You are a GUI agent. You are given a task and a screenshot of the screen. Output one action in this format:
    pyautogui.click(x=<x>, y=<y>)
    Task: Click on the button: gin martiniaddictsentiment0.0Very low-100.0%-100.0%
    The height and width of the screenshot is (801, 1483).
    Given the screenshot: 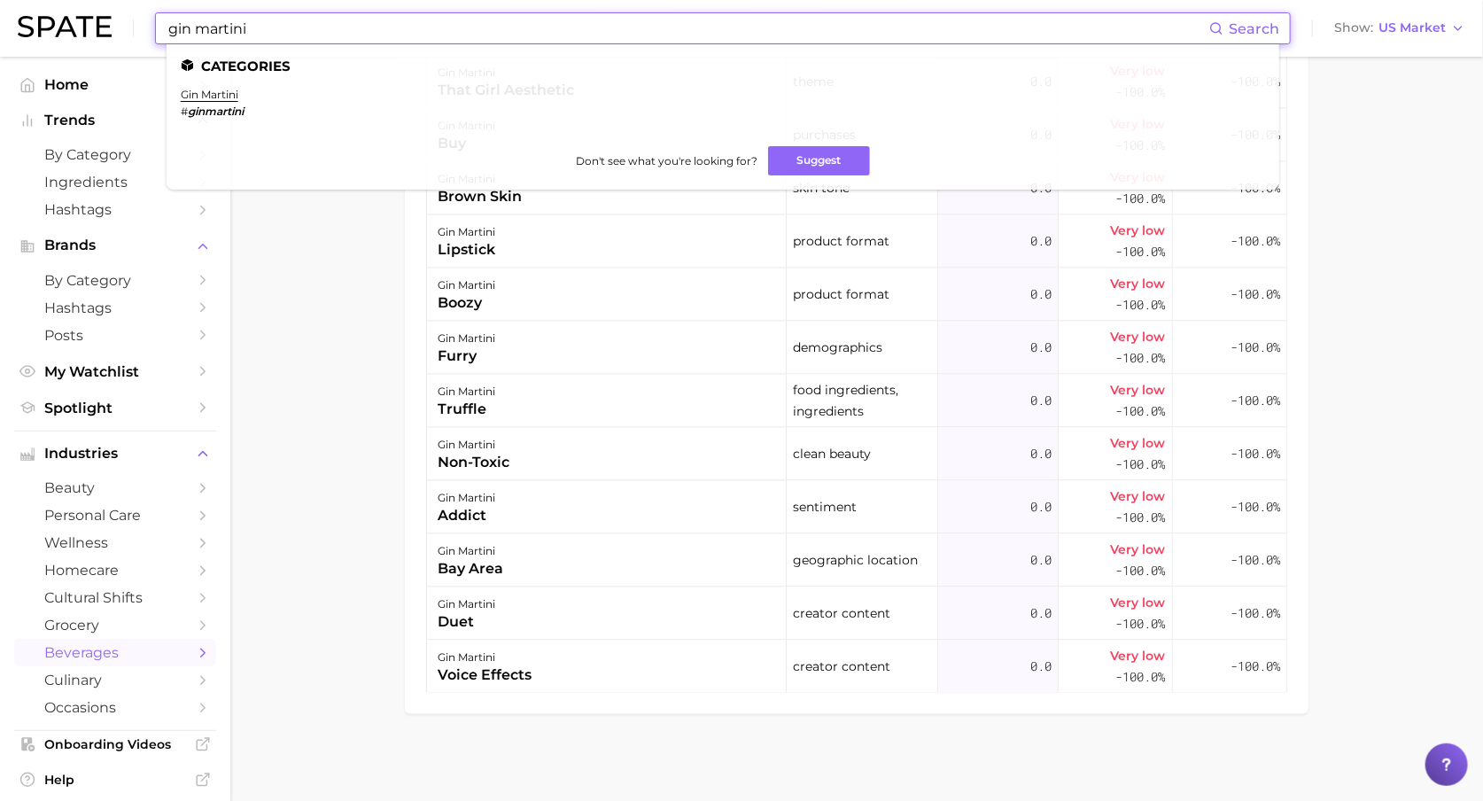 What is the action you would take?
    pyautogui.click(x=857, y=508)
    